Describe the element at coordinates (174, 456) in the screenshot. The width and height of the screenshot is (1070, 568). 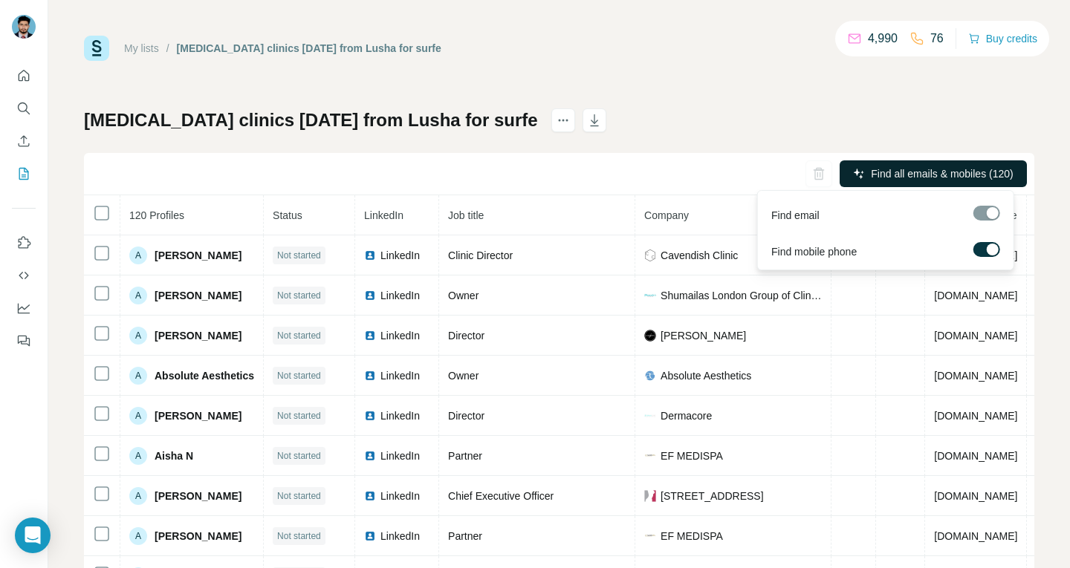
I see `span: Aisha N` at that location.